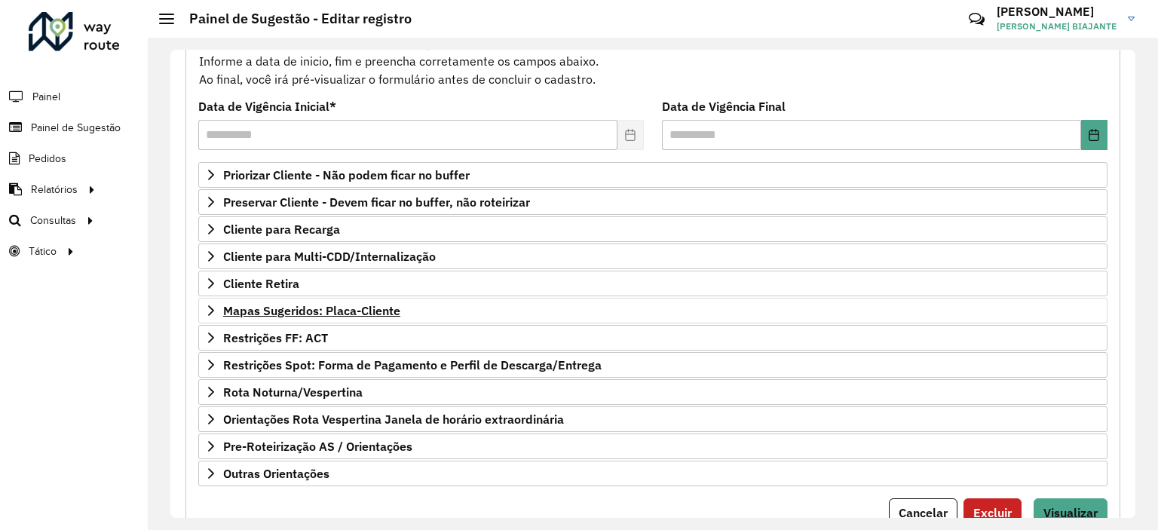 Image resolution: width=1158 pixels, height=530 pixels. Describe the element at coordinates (311, 311) in the screenshot. I see `span: Mapas Sugeridos: Placa-Cliente` at that location.